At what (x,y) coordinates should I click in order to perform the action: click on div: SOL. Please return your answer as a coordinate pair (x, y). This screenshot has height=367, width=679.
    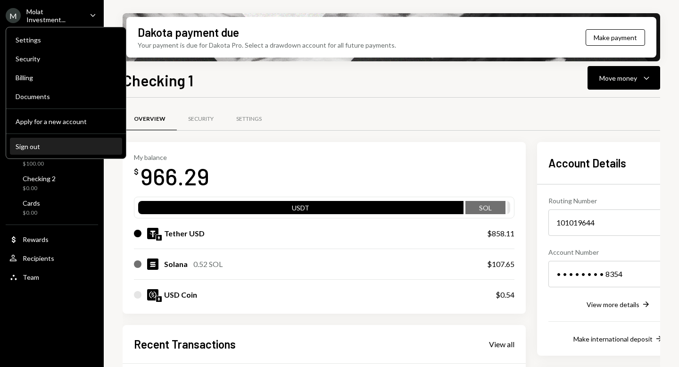
    Looking at the image, I should click on (485, 209).